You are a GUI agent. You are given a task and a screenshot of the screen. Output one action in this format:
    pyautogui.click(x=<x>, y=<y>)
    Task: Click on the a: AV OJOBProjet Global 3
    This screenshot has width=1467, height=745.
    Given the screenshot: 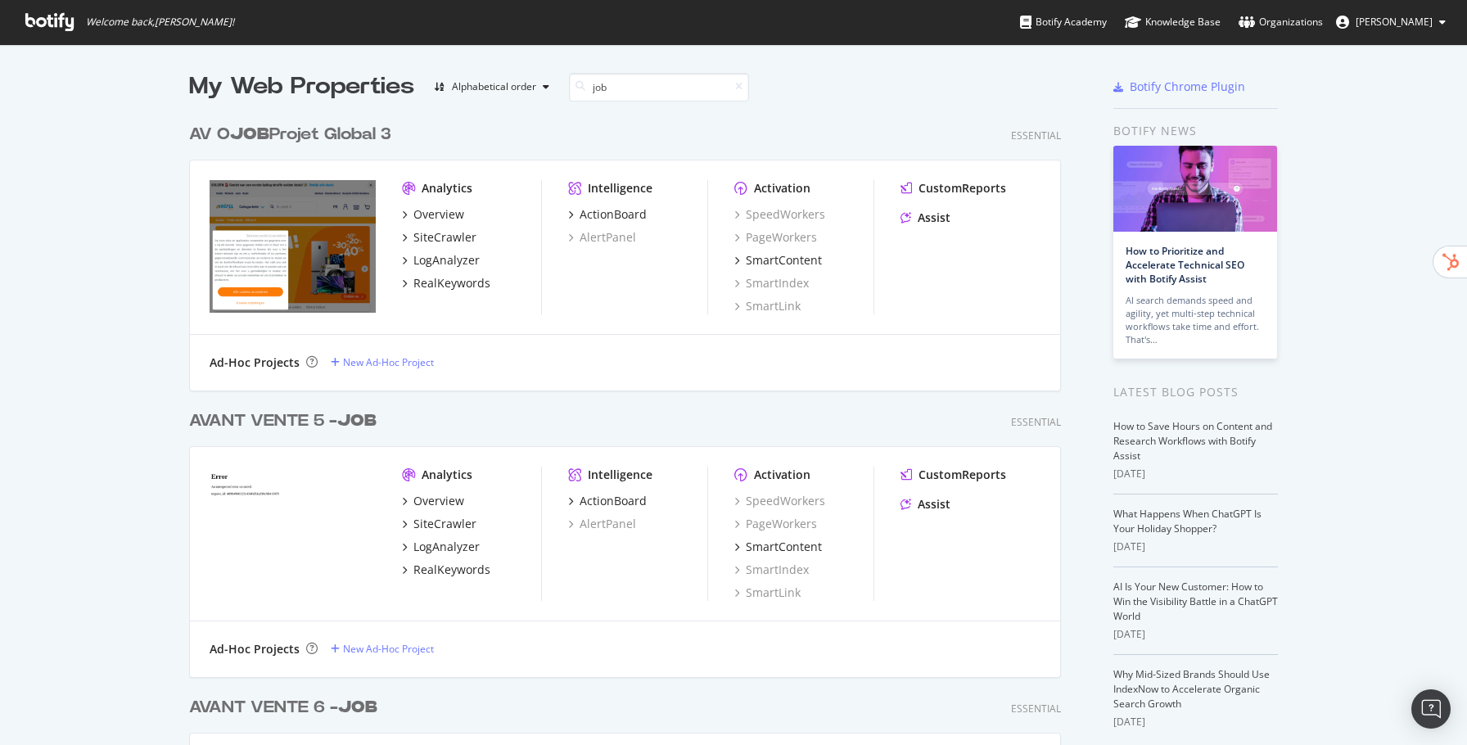 What is the action you would take?
    pyautogui.click(x=293, y=134)
    